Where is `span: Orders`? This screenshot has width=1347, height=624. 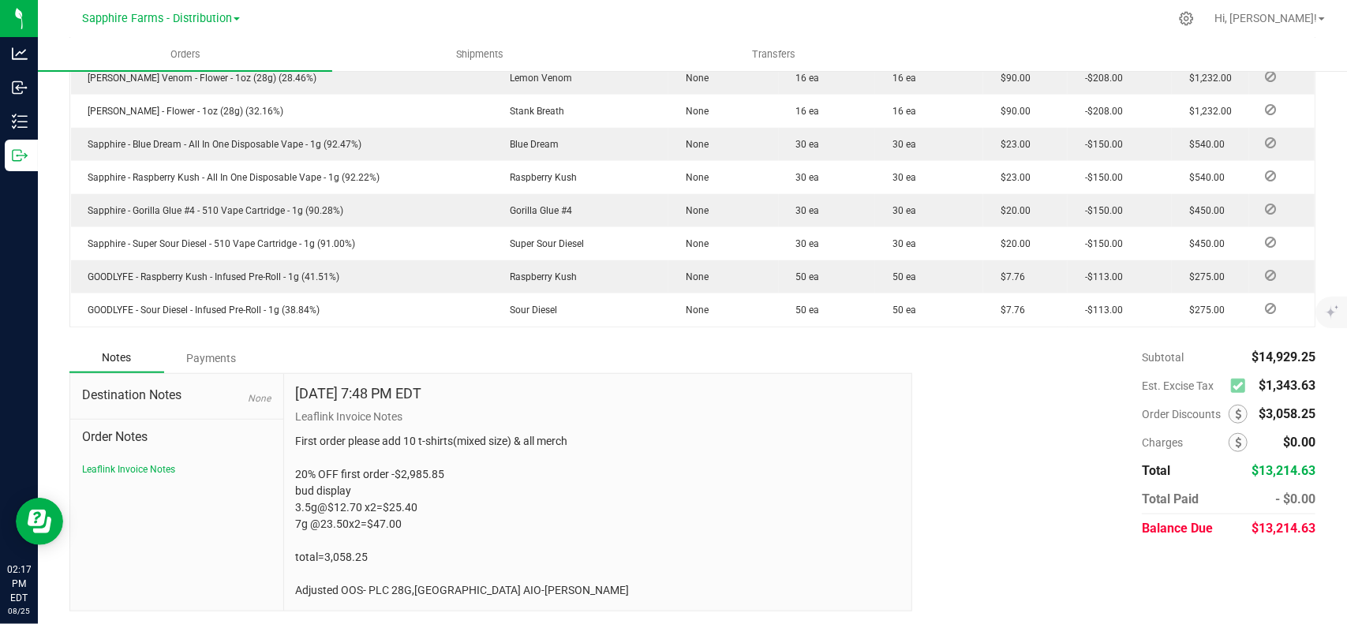 span: Orders is located at coordinates (185, 54).